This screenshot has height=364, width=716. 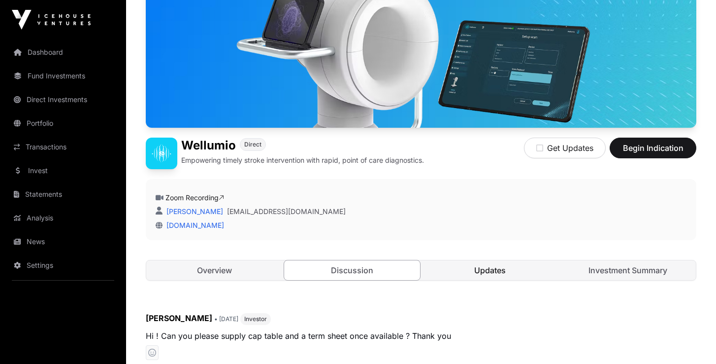 I want to click on a: Statements, so click(x=63, y=194).